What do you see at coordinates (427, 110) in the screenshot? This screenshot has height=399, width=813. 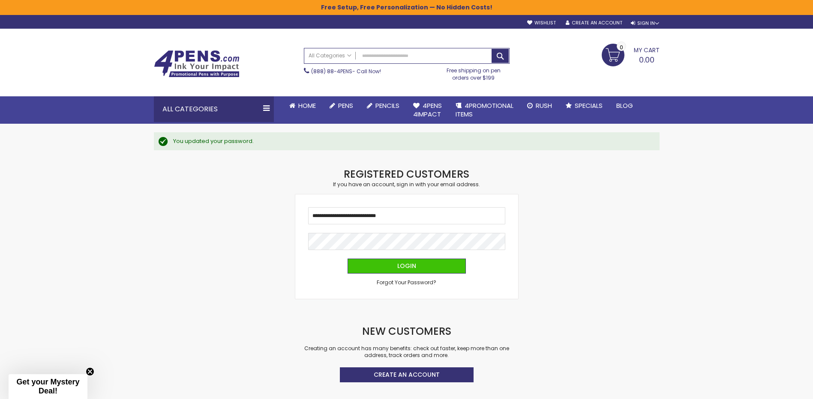 I see `a: 4Pens4impact` at bounding box center [427, 110].